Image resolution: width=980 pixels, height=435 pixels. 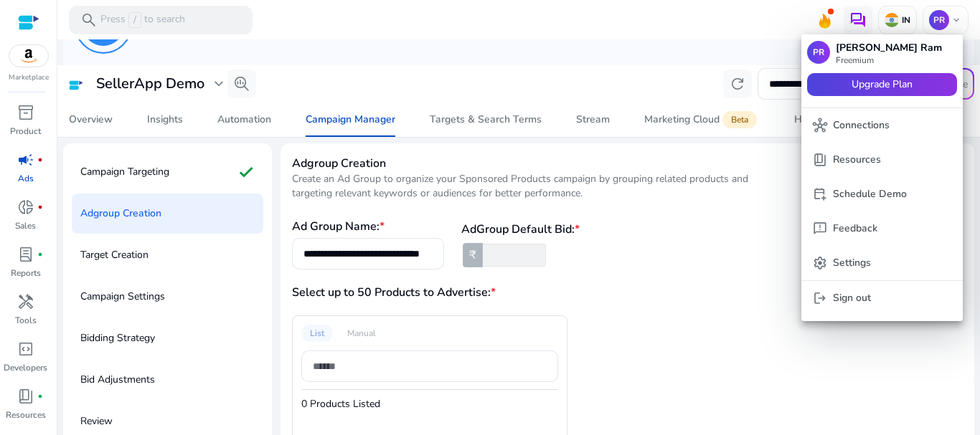 What do you see at coordinates (818, 52) in the screenshot?
I see `p: PR` at bounding box center [818, 52].